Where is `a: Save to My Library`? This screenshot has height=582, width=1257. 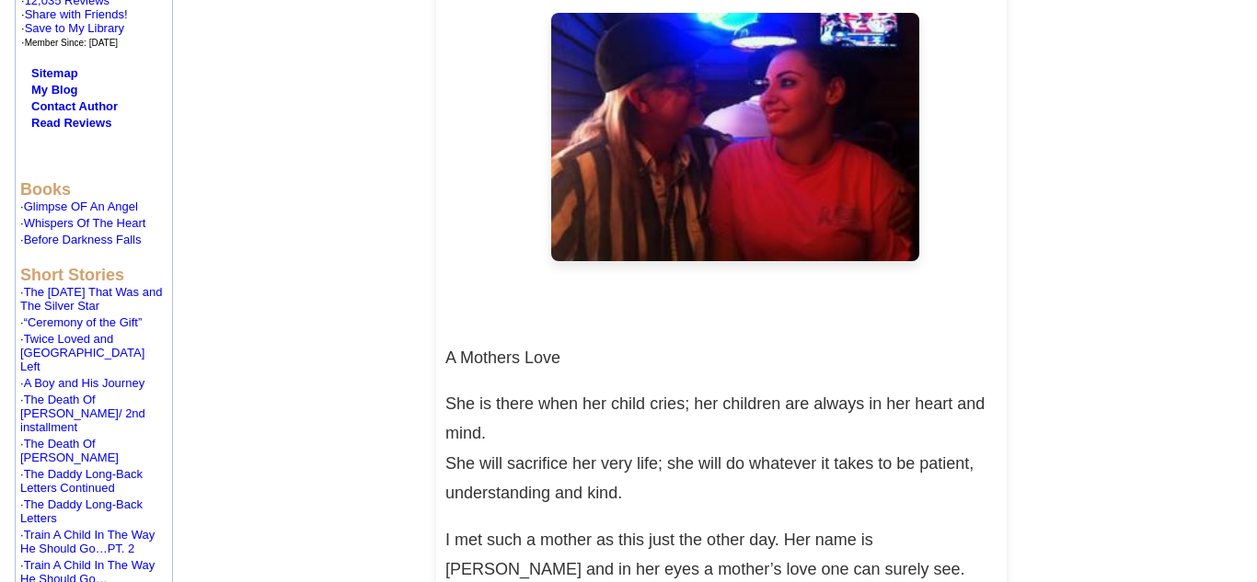 a: Save to My Library is located at coordinates (75, 28).